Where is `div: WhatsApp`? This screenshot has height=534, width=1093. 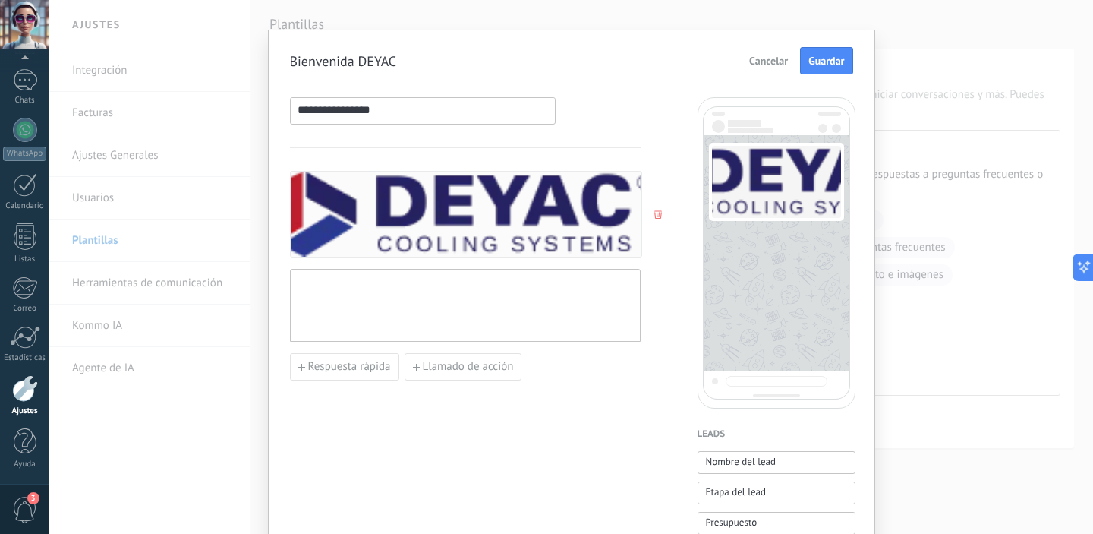
div: WhatsApp is located at coordinates (24, 153).